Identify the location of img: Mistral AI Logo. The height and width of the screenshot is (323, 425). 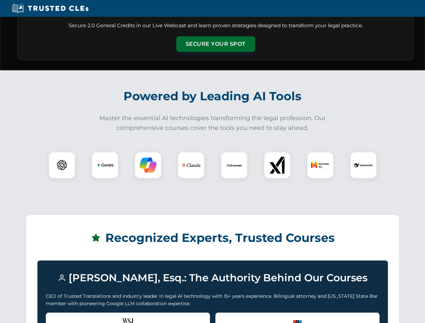
(320, 165).